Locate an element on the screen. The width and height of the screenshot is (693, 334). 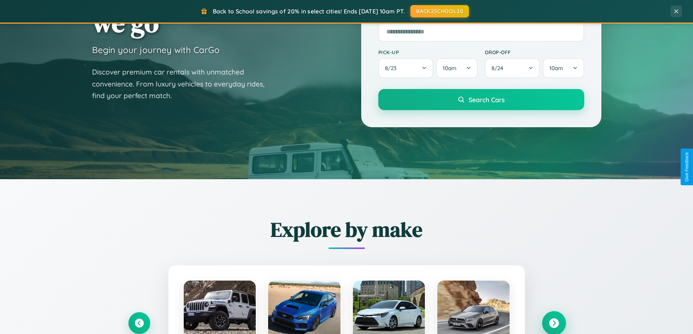
button: Search Cars is located at coordinates (481, 100).